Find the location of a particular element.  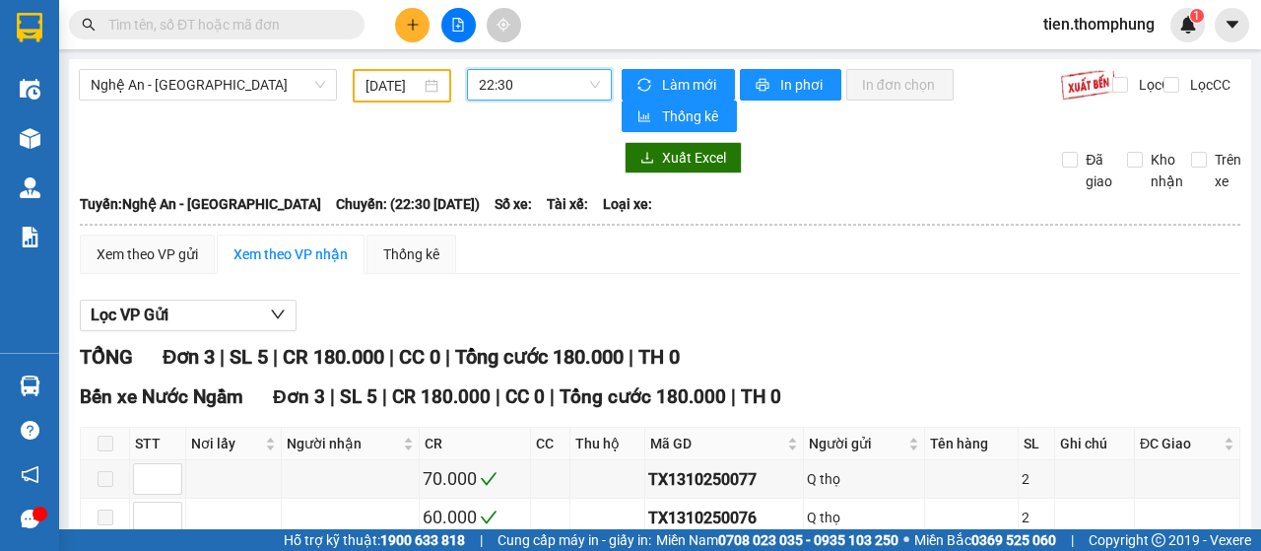

span: caret-down is located at coordinates (1232, 25).